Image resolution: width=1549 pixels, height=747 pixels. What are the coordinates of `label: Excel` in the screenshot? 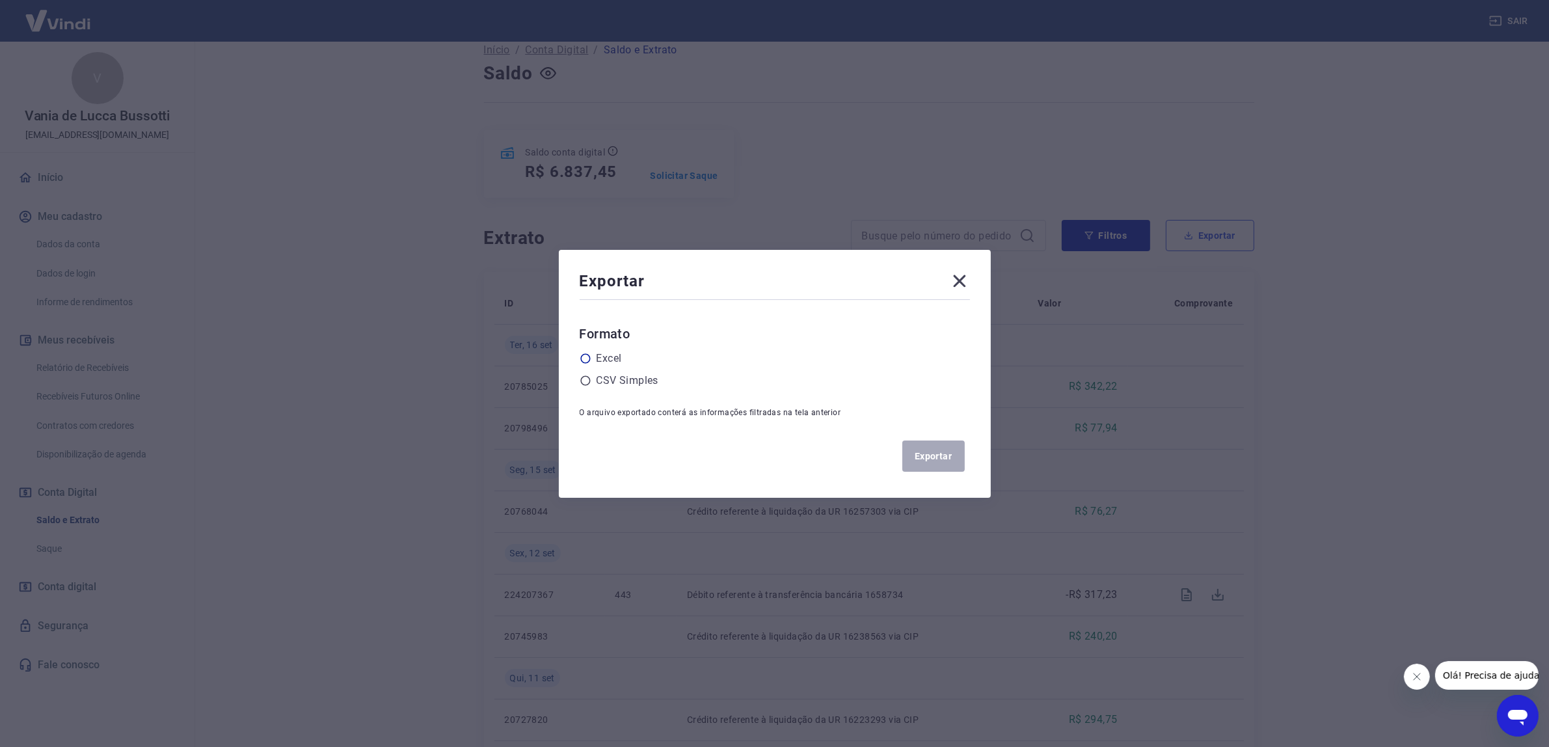 It's located at (609, 358).